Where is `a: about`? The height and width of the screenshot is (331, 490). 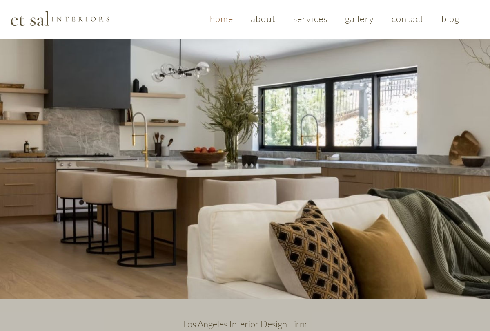 a: about is located at coordinates (264, 18).